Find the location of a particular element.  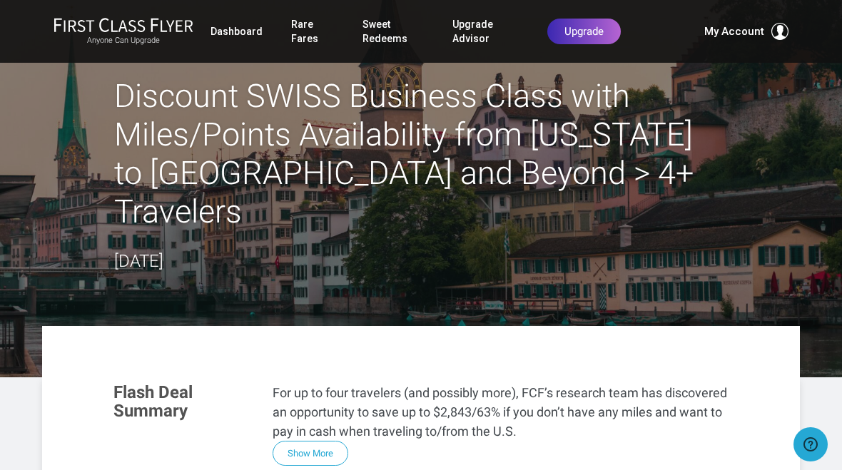

a: First Class FlyerAnyone Can Upgrade is located at coordinates (123, 31).